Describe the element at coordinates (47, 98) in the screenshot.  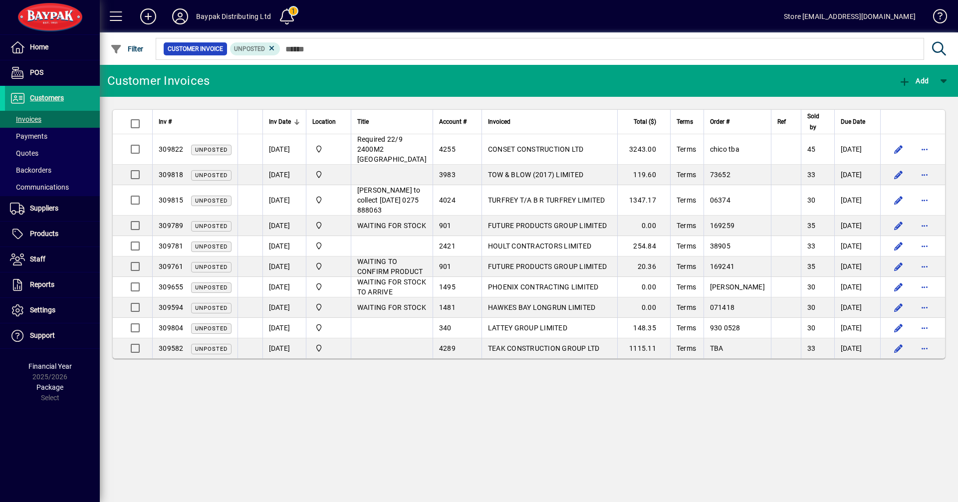
I see `span: Customers` at that location.